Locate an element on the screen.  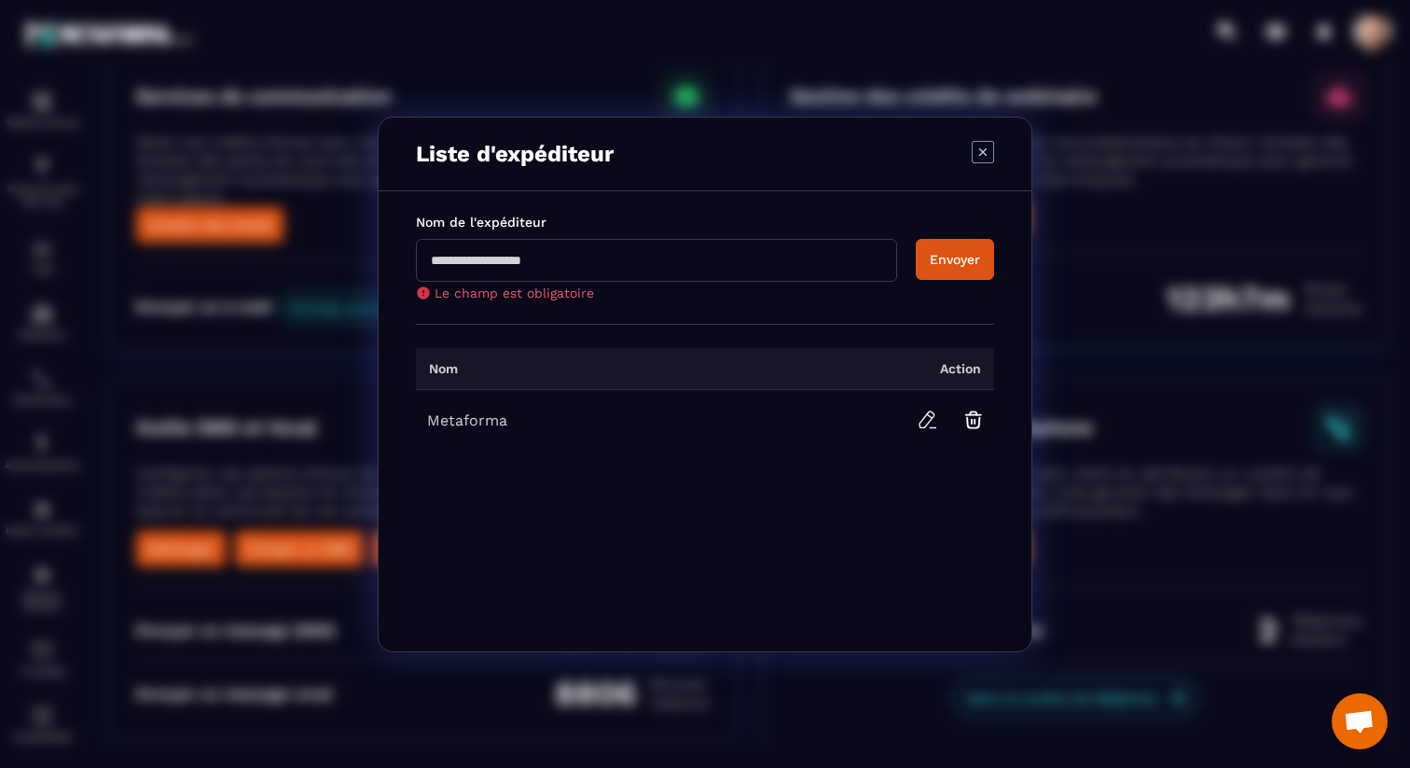
div: Liste d'expéditeur is located at coordinates (515, 154).